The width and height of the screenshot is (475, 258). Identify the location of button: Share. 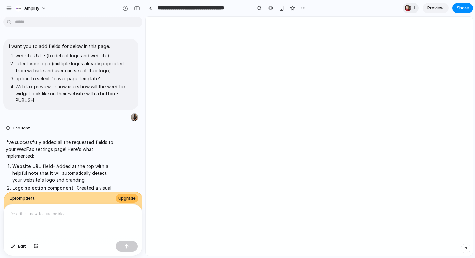
(463, 8).